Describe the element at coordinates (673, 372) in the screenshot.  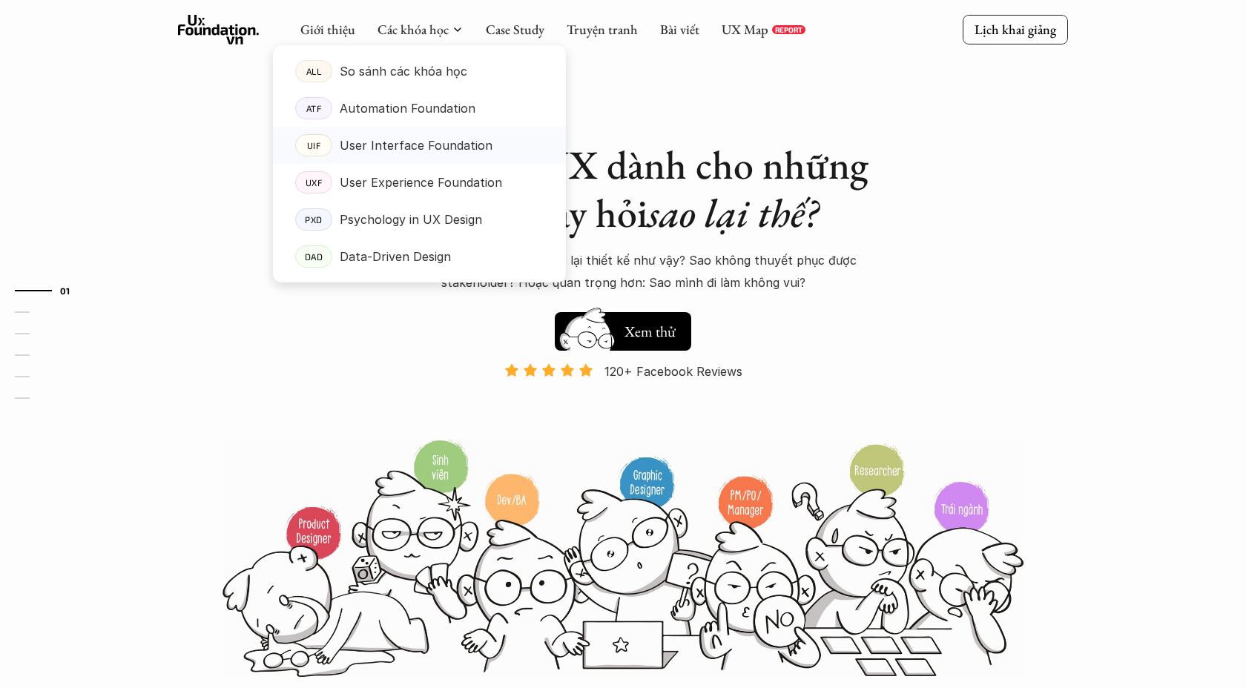
I see `p: 120+ Facebook Reviews` at that location.